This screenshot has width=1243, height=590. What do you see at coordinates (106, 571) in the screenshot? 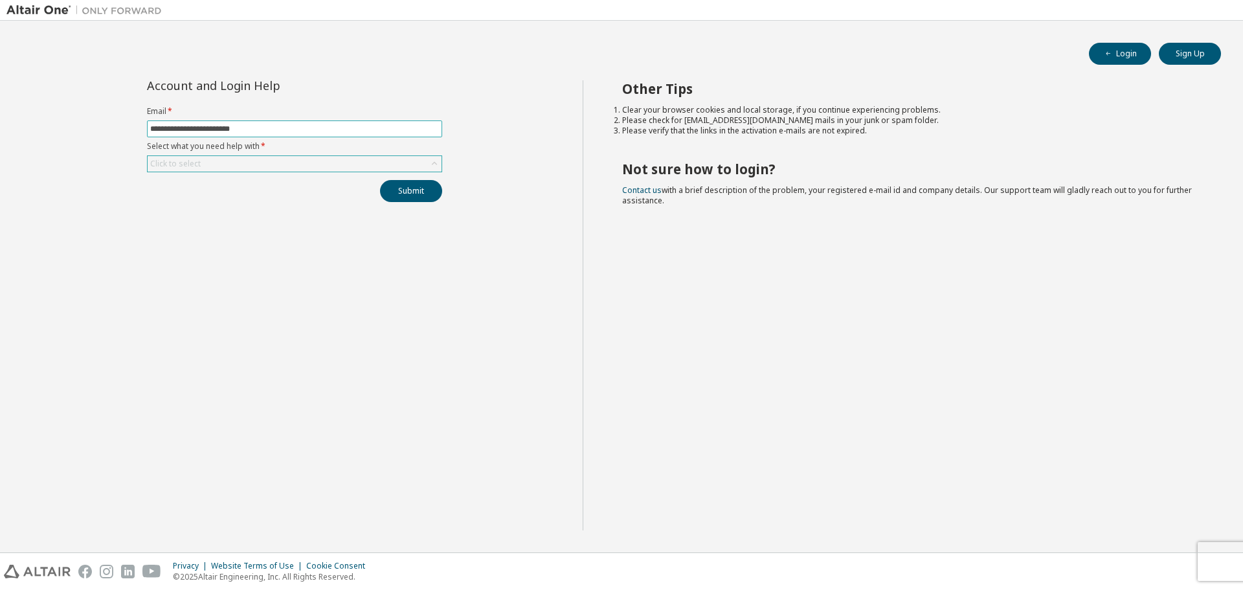
I see `img: instagram.svg` at bounding box center [106, 571].